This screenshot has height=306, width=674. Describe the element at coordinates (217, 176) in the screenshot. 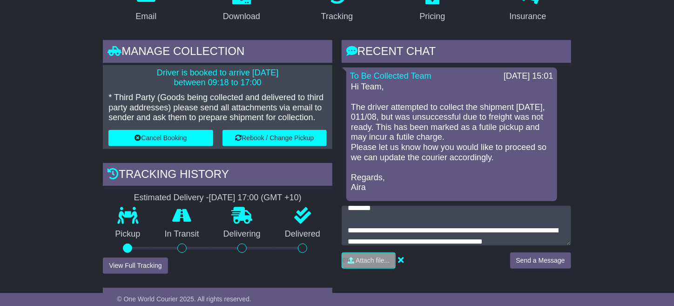

I see `div: Tracking history` at that location.